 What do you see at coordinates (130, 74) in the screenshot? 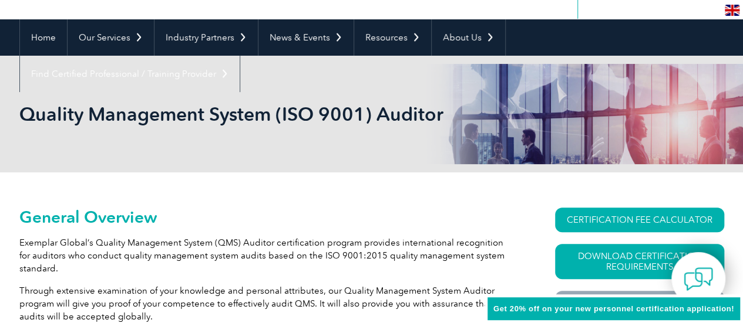
I see `a: Find Certified Professional / Training Provider` at bounding box center [130, 74].